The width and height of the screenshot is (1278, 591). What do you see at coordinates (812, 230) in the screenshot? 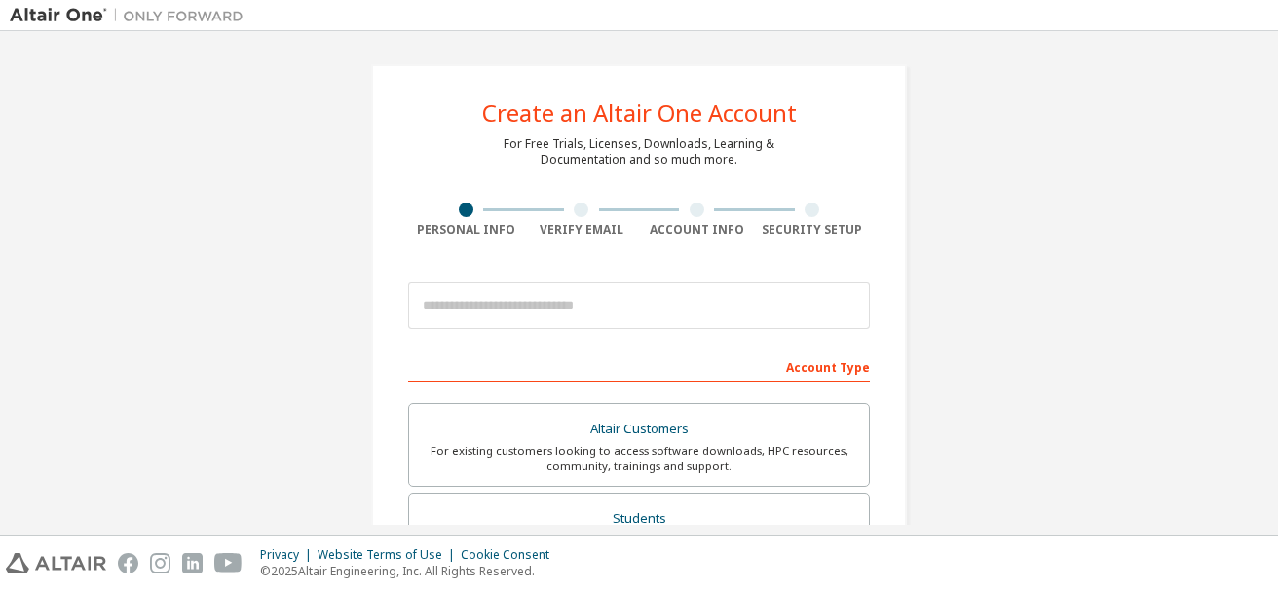
I see `div: Security Setup` at bounding box center [812, 230].